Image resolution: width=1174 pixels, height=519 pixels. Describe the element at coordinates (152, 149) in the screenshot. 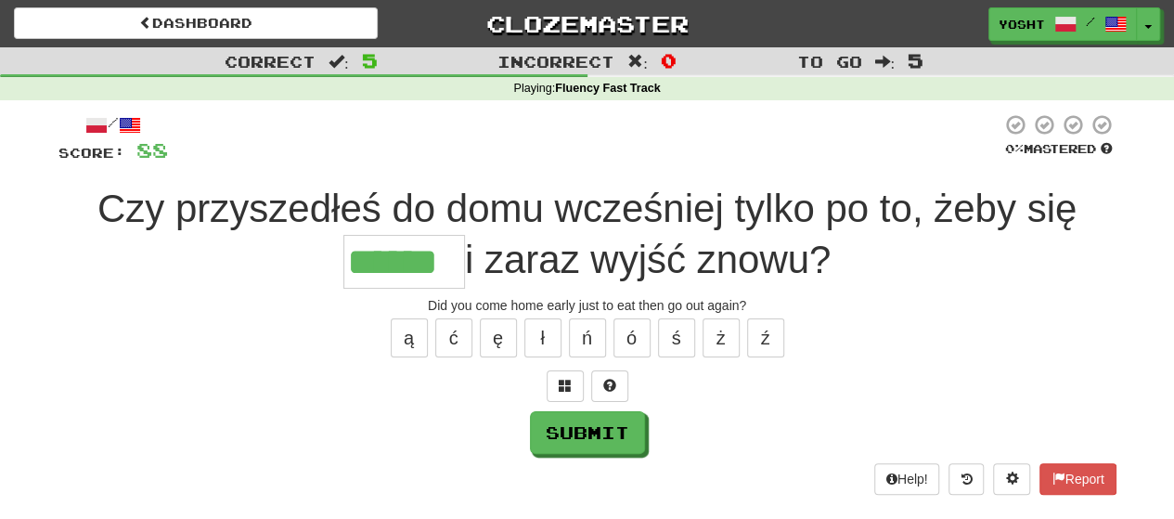

I see `span: 88` at that location.